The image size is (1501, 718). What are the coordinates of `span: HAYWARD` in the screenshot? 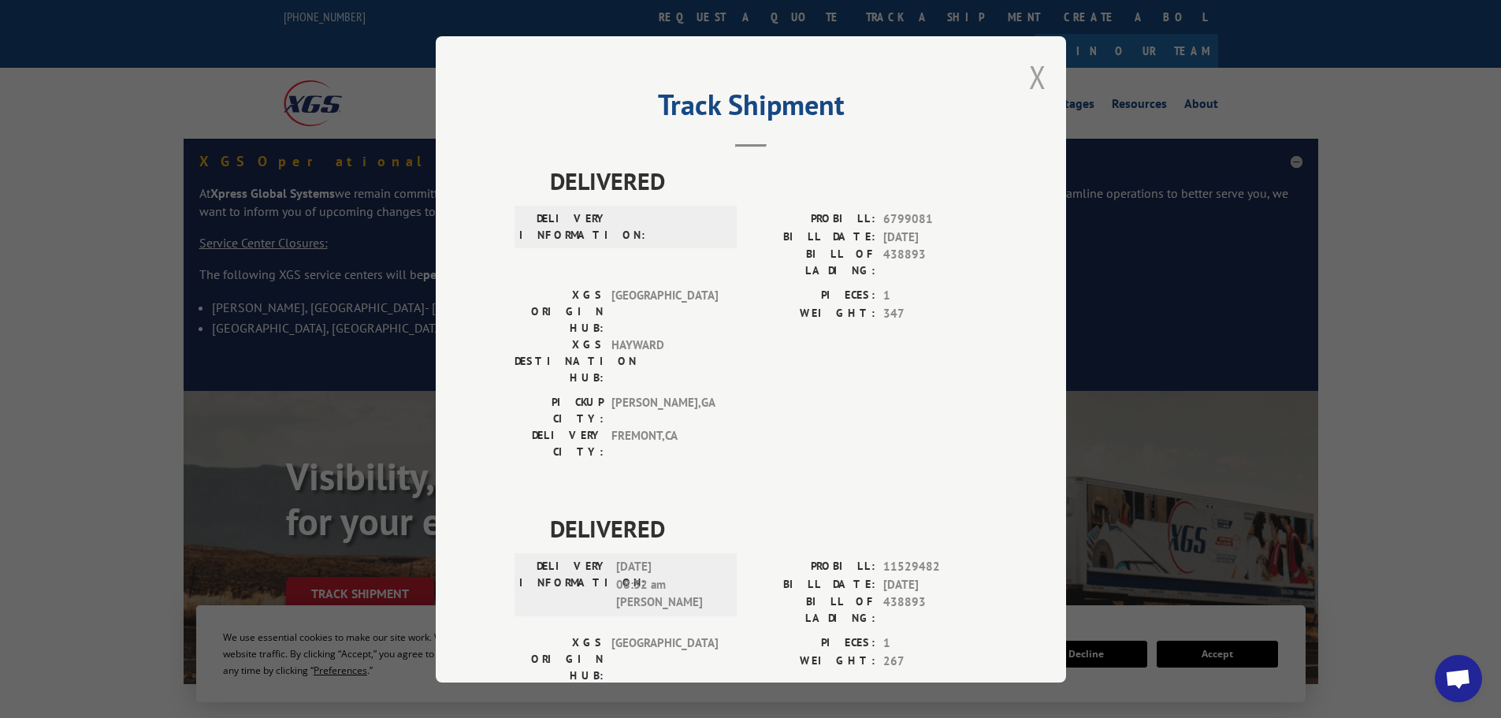 It's located at (664, 361).